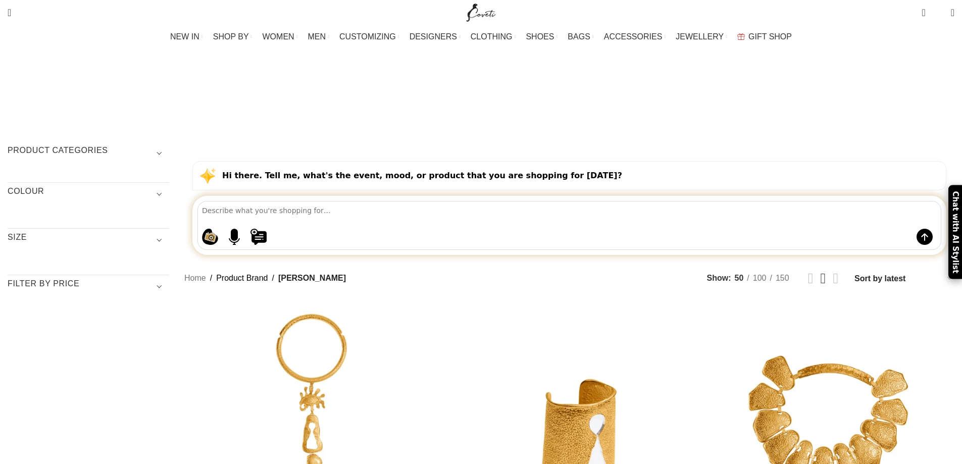 The width and height of the screenshot is (962, 464). I want to click on span: WOMEN, so click(278, 36).